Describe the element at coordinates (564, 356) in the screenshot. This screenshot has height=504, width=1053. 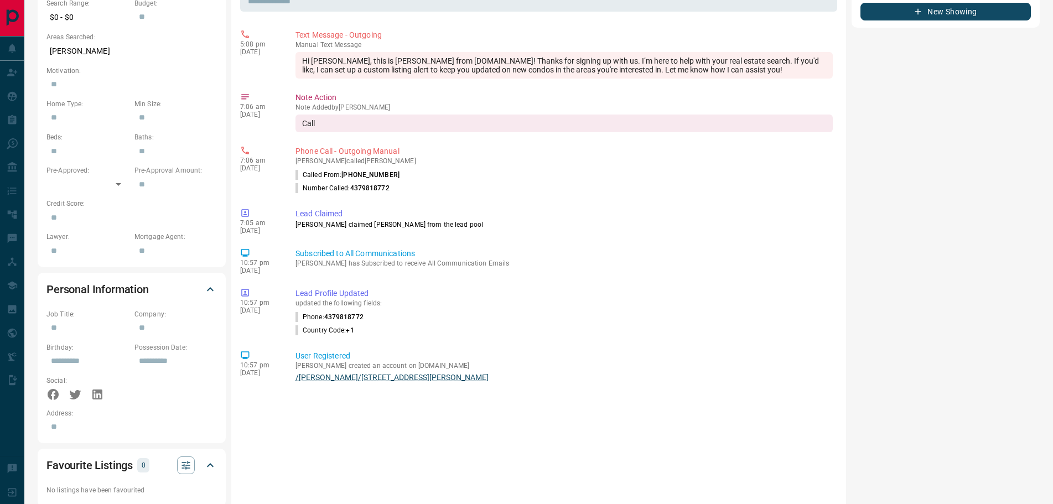
I see `p: User Registered` at that location.